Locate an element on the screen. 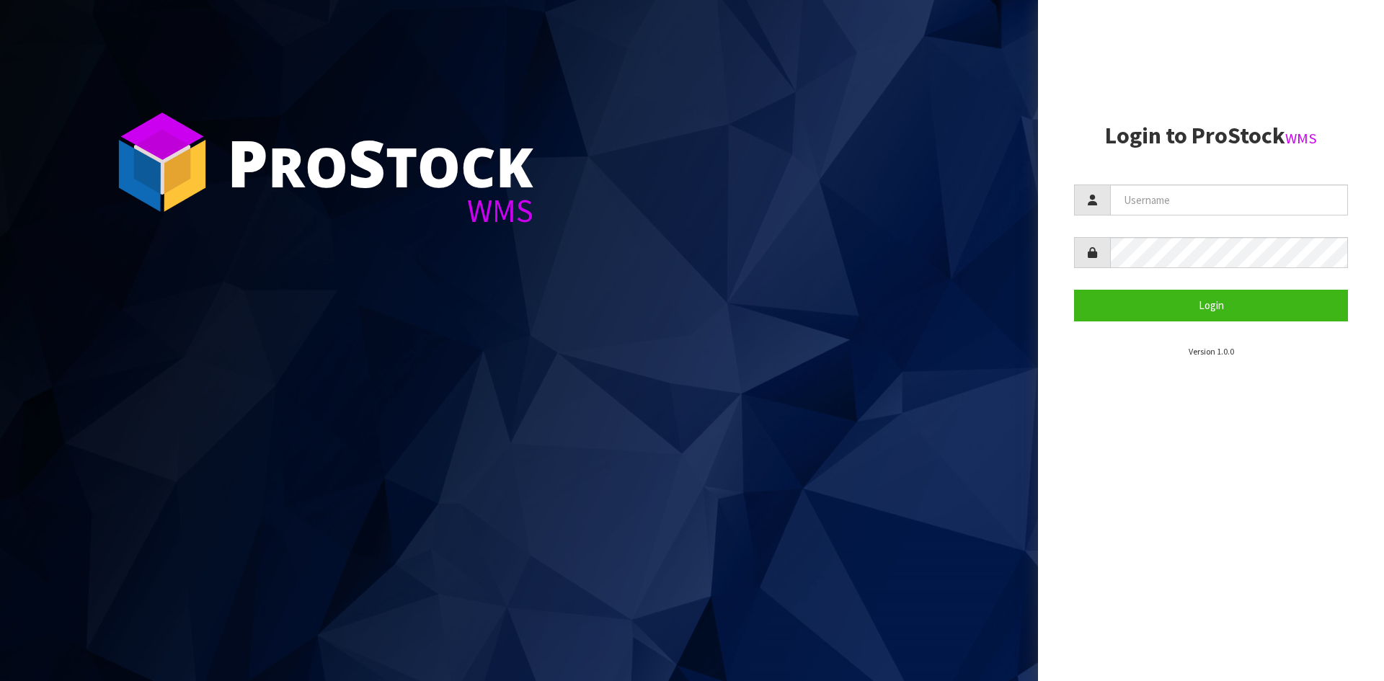  span: P is located at coordinates (247, 162).